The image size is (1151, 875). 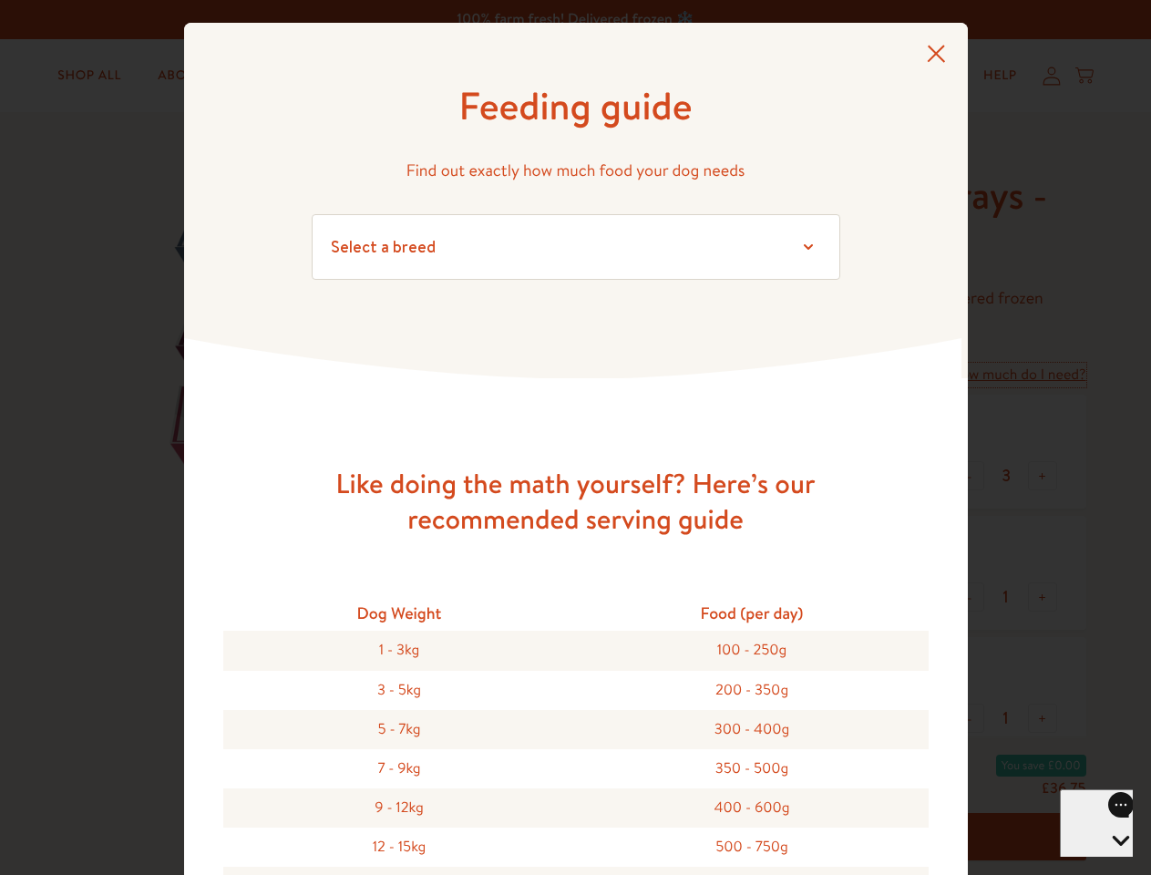 I want to click on div: 7 - 9kg, so click(x=399, y=768).